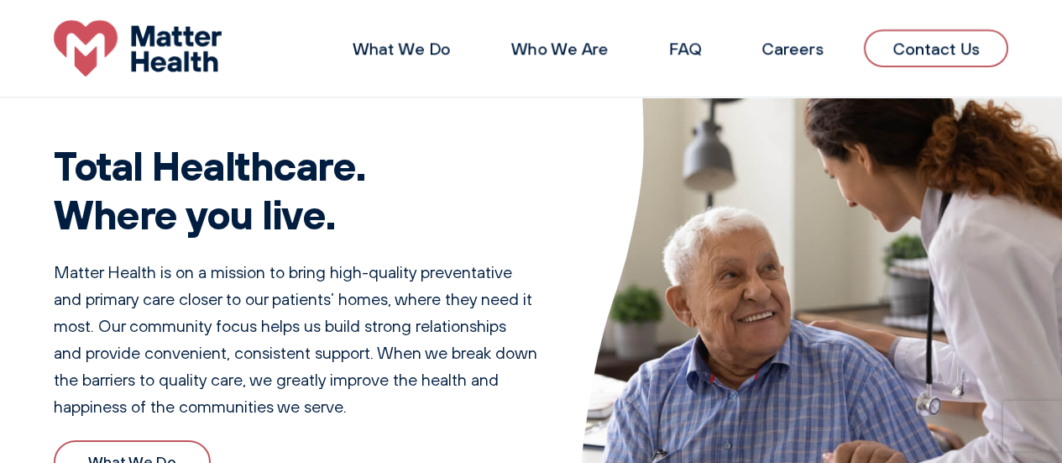  I want to click on a: Careers, so click(793, 48).